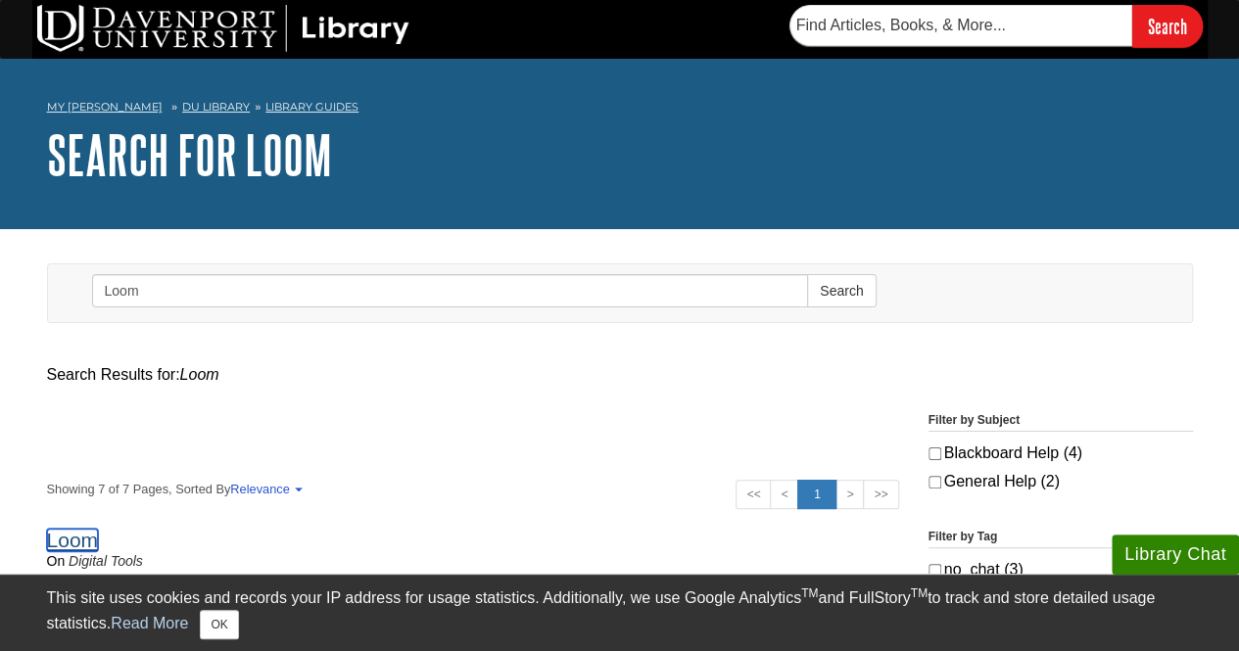 The width and height of the screenshot is (1239, 651). Describe the element at coordinates (218, 625) in the screenshot. I see `button: Close` at that location.